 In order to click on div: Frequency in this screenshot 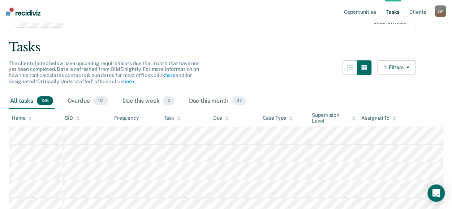, I will do `click(127, 118)`.